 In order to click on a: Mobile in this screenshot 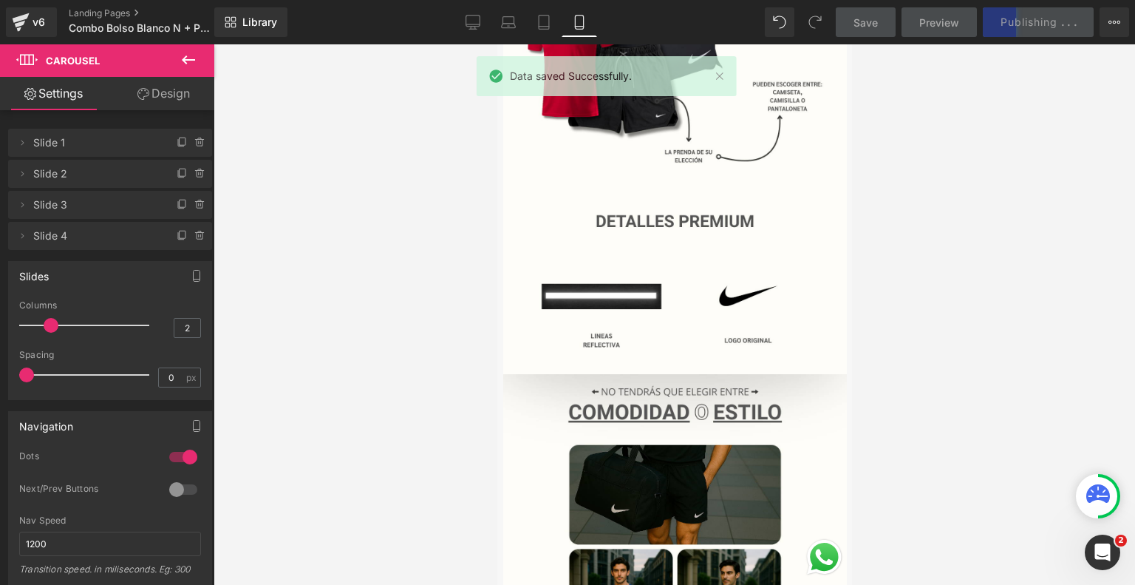, I will do `click(579, 22)`.